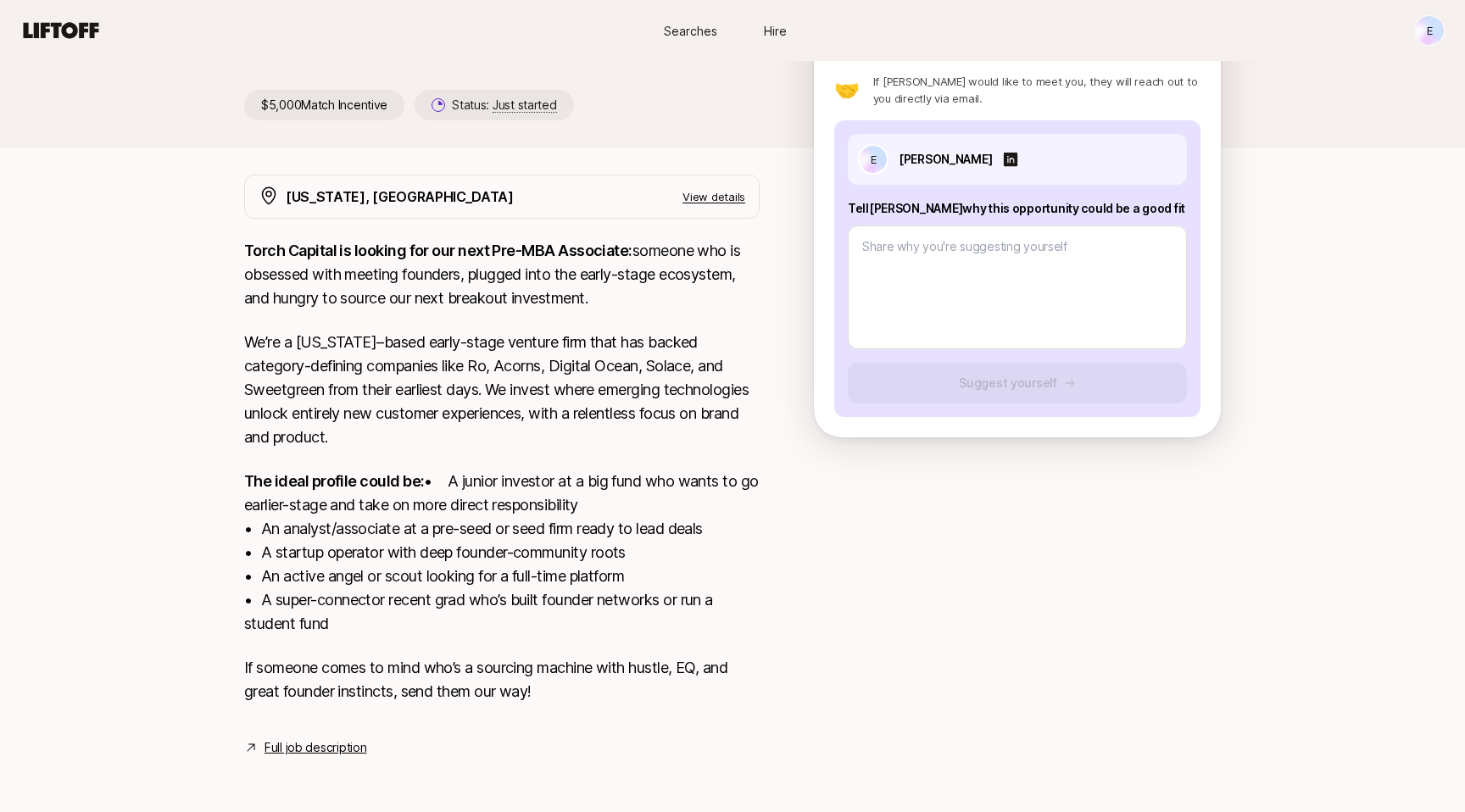  I want to click on p: Status:, so click(503, 105).